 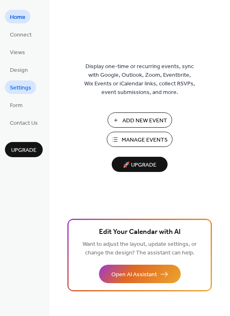 I want to click on span: Display one-time or recurring events, sync with Google, Outlook, Zoom, Eventbrite, Wix Events or ..., so click(x=140, y=80).